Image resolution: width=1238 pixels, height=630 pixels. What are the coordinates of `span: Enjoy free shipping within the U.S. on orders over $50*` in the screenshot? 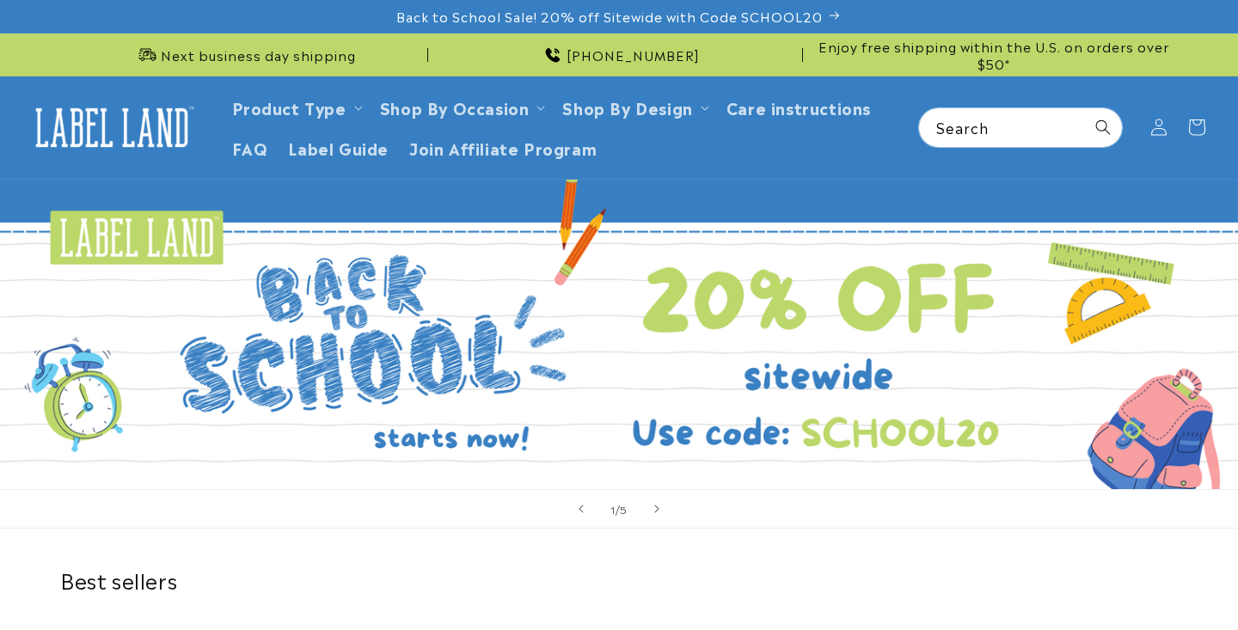 It's located at (994, 54).